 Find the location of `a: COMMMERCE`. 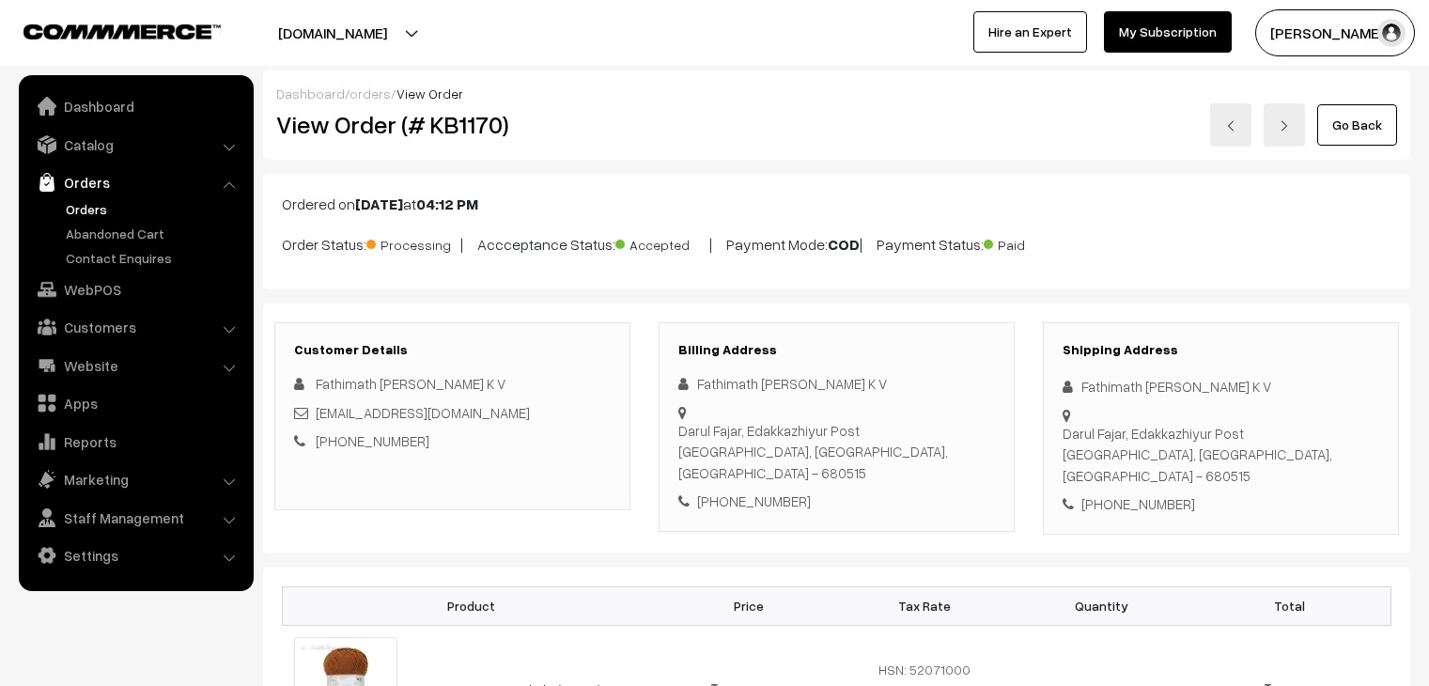

a: COMMMERCE is located at coordinates (105, 30).